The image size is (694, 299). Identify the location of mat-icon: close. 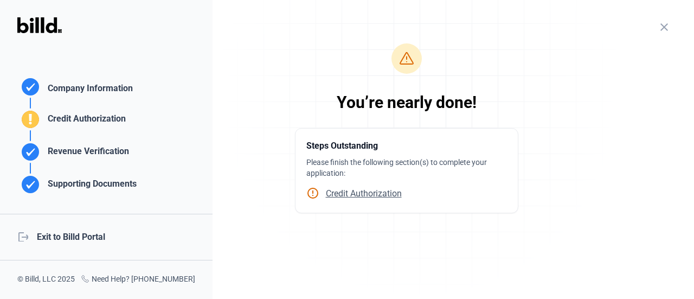
(664, 27).